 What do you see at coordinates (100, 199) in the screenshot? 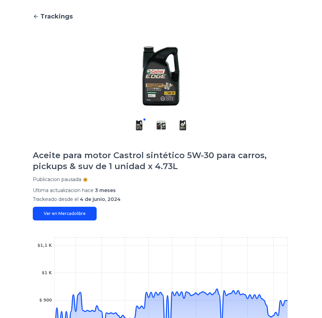
I see `span: 4 de junio, 2024` at bounding box center [100, 199].